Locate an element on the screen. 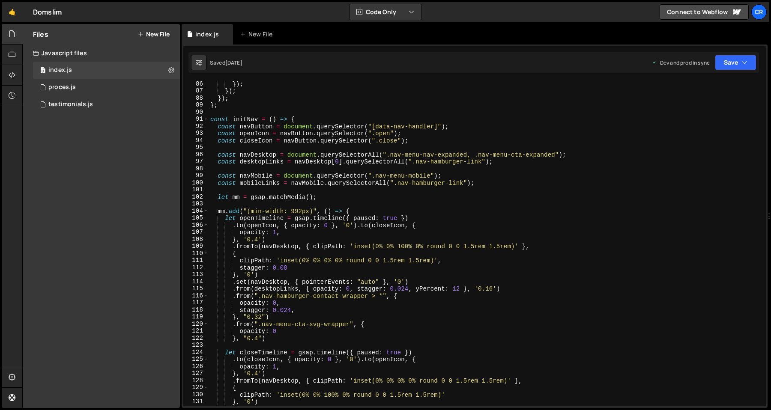 Image resolution: width=771 pixels, height=410 pixels. div: 121 is located at coordinates (196, 331).